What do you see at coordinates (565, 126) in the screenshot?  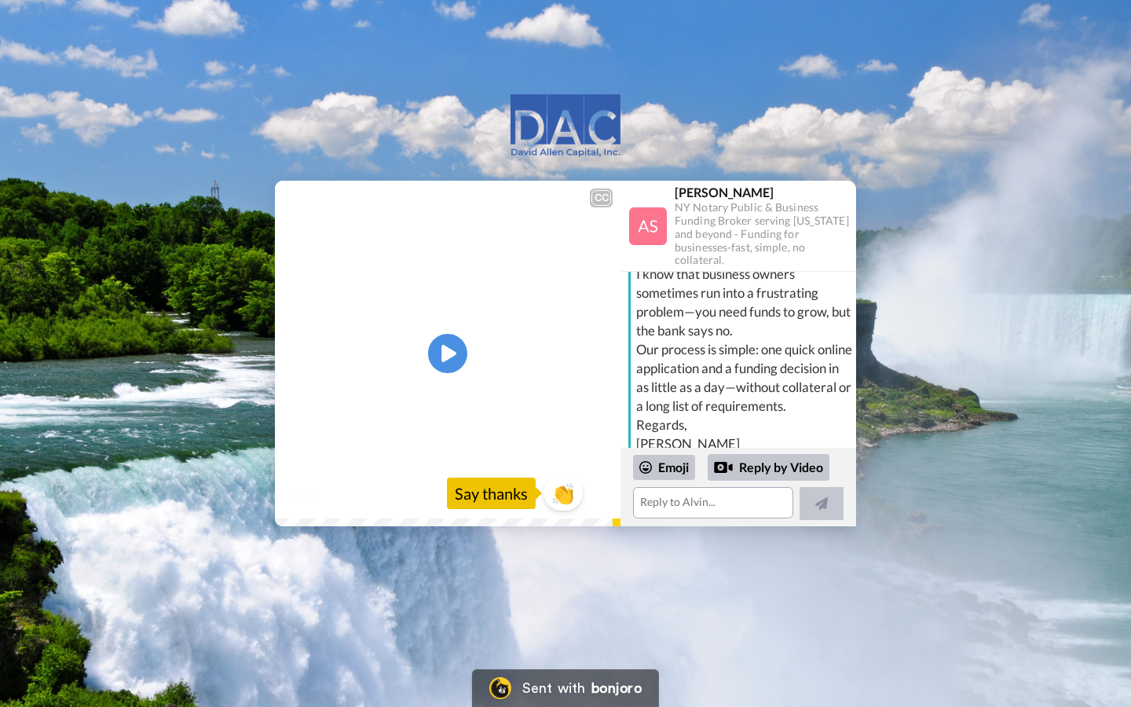 I see `img: logo` at bounding box center [565, 126].